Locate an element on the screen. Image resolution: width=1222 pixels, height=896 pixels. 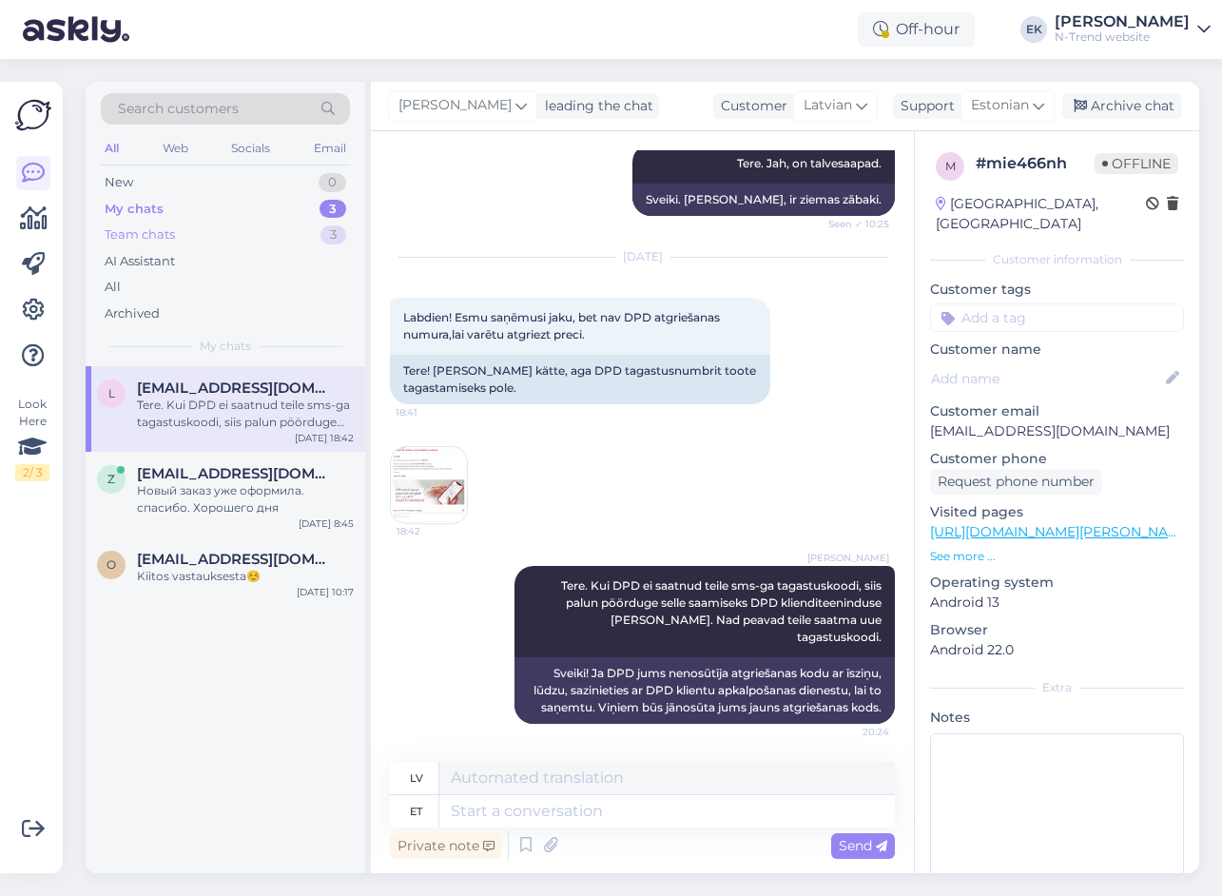
span: Seen ✓ 10:25 is located at coordinates (853, 224).